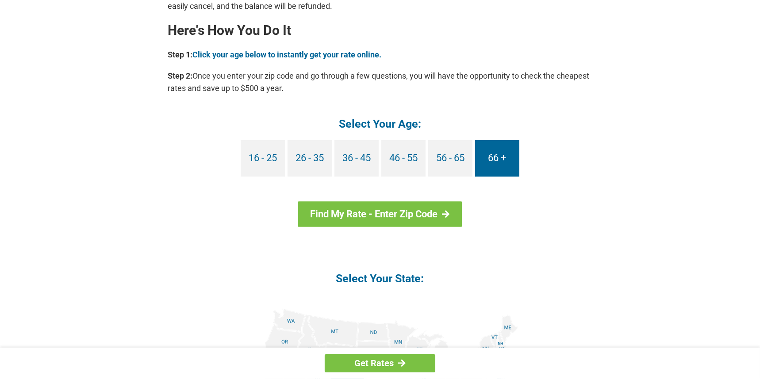  Describe the element at coordinates (403, 158) in the screenshot. I see `a: 46 - 55` at that location.